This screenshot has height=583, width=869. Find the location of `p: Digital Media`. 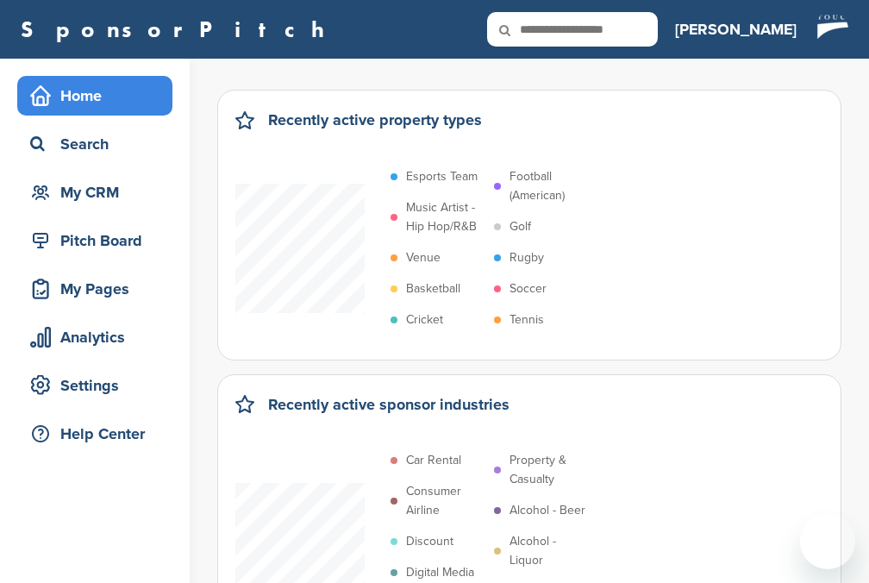

p: Digital Media is located at coordinates (440, 573).